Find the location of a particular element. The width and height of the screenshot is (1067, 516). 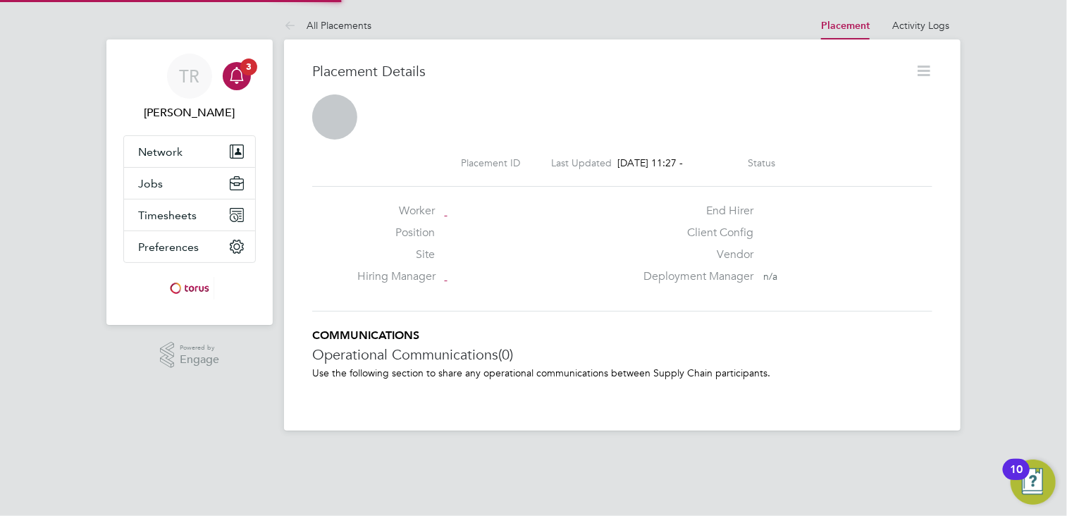

span: Network is located at coordinates (160, 152).